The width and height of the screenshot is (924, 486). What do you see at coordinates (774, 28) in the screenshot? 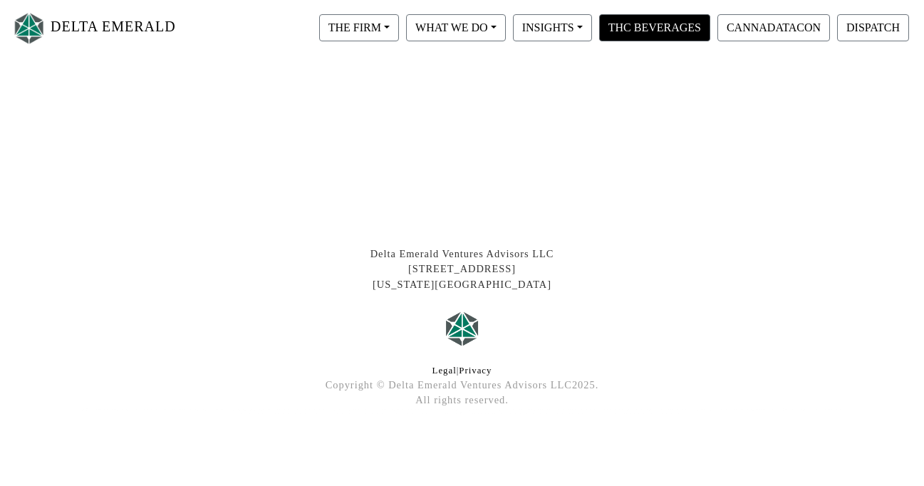
I see `button: CANNADATACON` at bounding box center [774, 28].